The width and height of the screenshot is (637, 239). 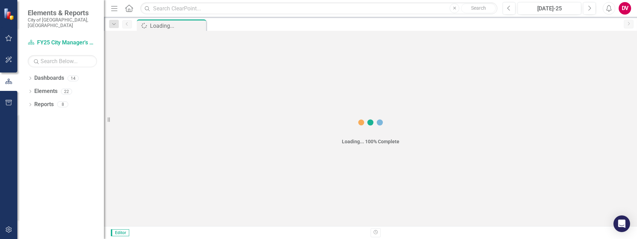 What do you see at coordinates (478, 8) in the screenshot?
I see `span: Search` at bounding box center [478, 8].